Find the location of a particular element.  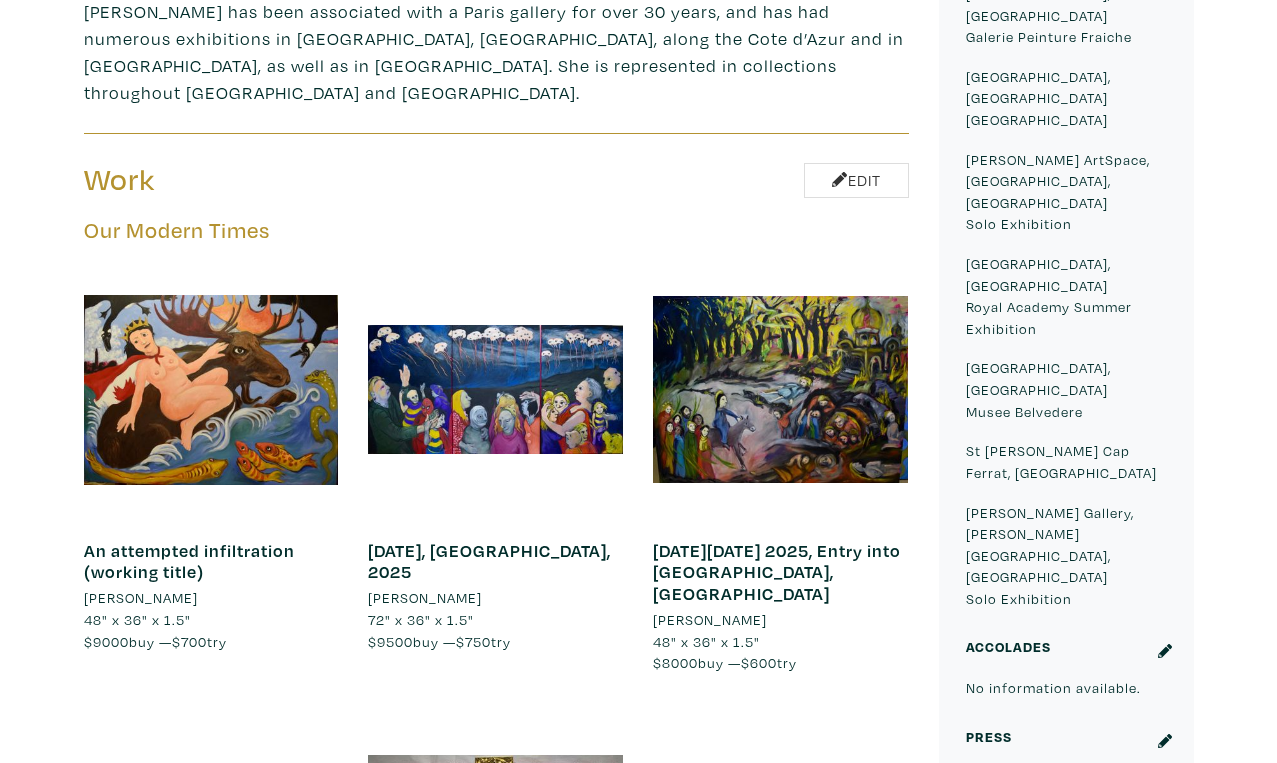

span: $750 is located at coordinates (473, 641).